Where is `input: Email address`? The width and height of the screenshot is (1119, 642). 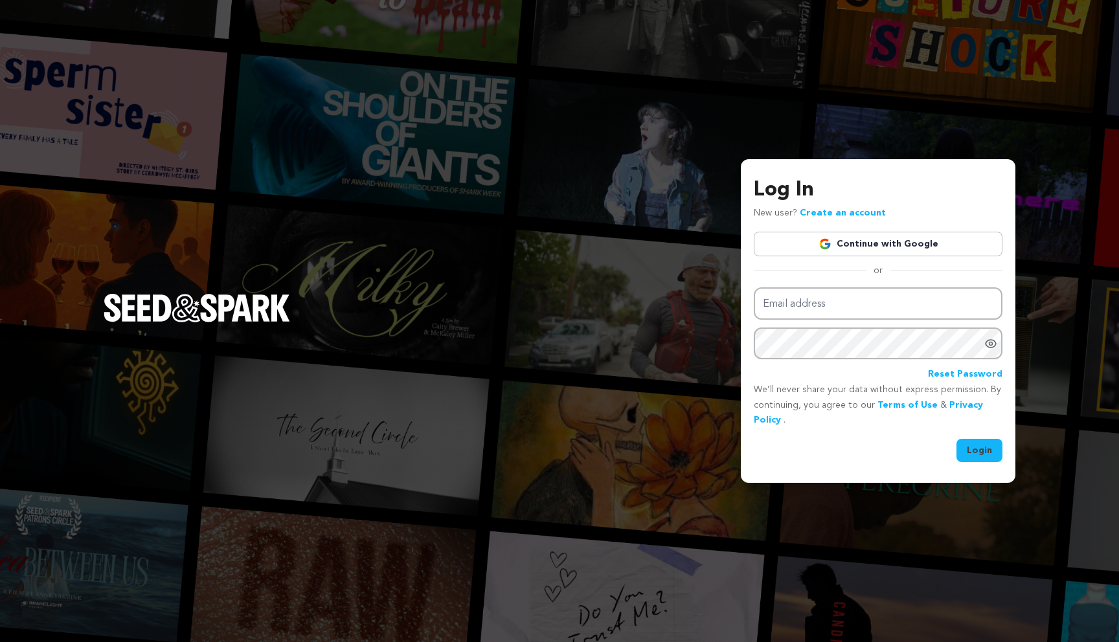
input: Email address is located at coordinates (878, 304).